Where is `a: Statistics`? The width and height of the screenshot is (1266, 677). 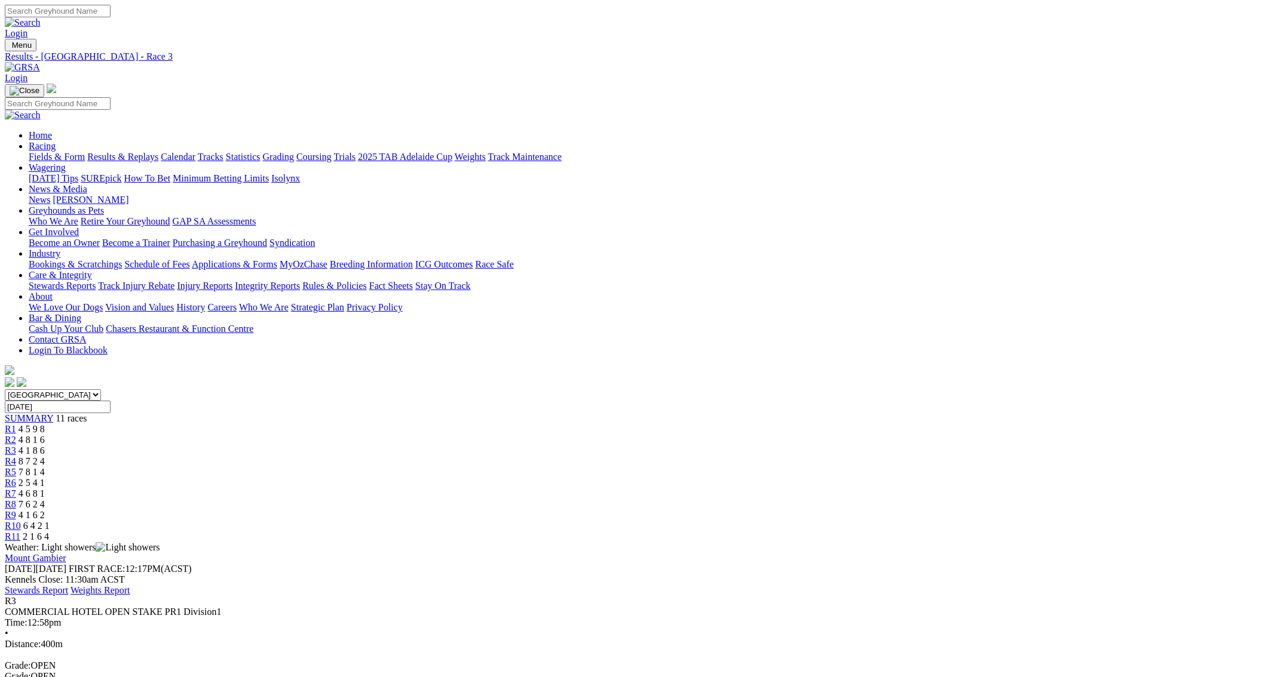
a: Statistics is located at coordinates (243, 156).